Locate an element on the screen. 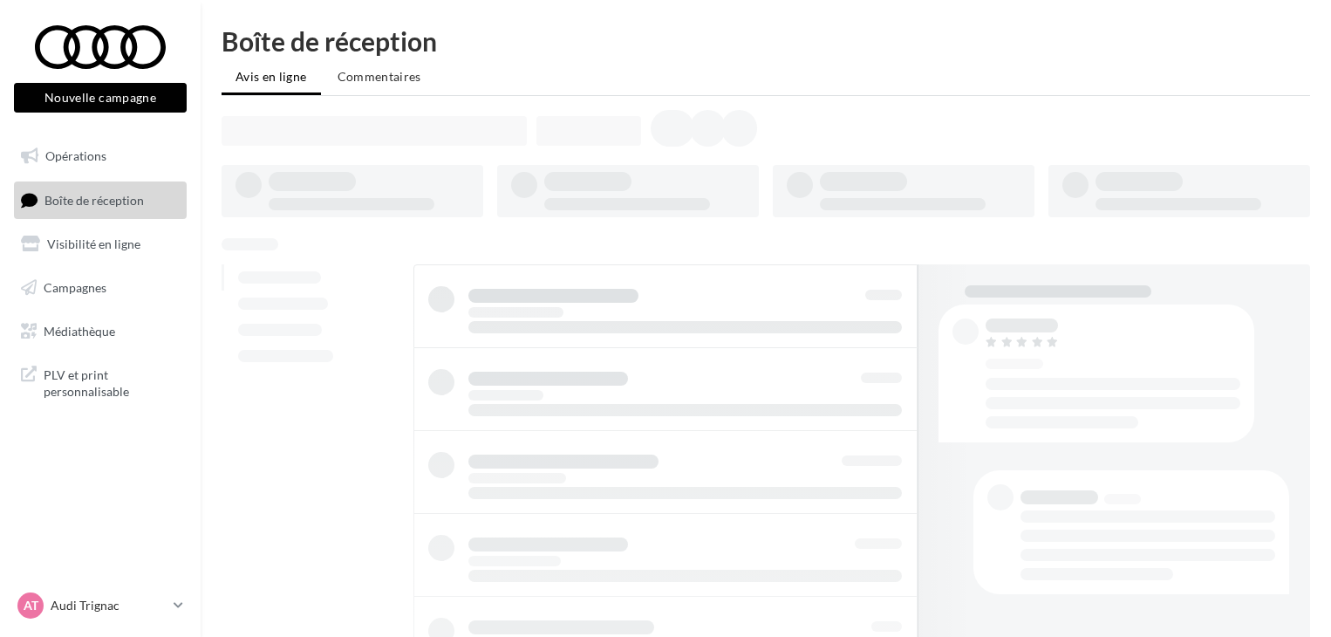  a: Médiathèque is located at coordinates (100, 331).